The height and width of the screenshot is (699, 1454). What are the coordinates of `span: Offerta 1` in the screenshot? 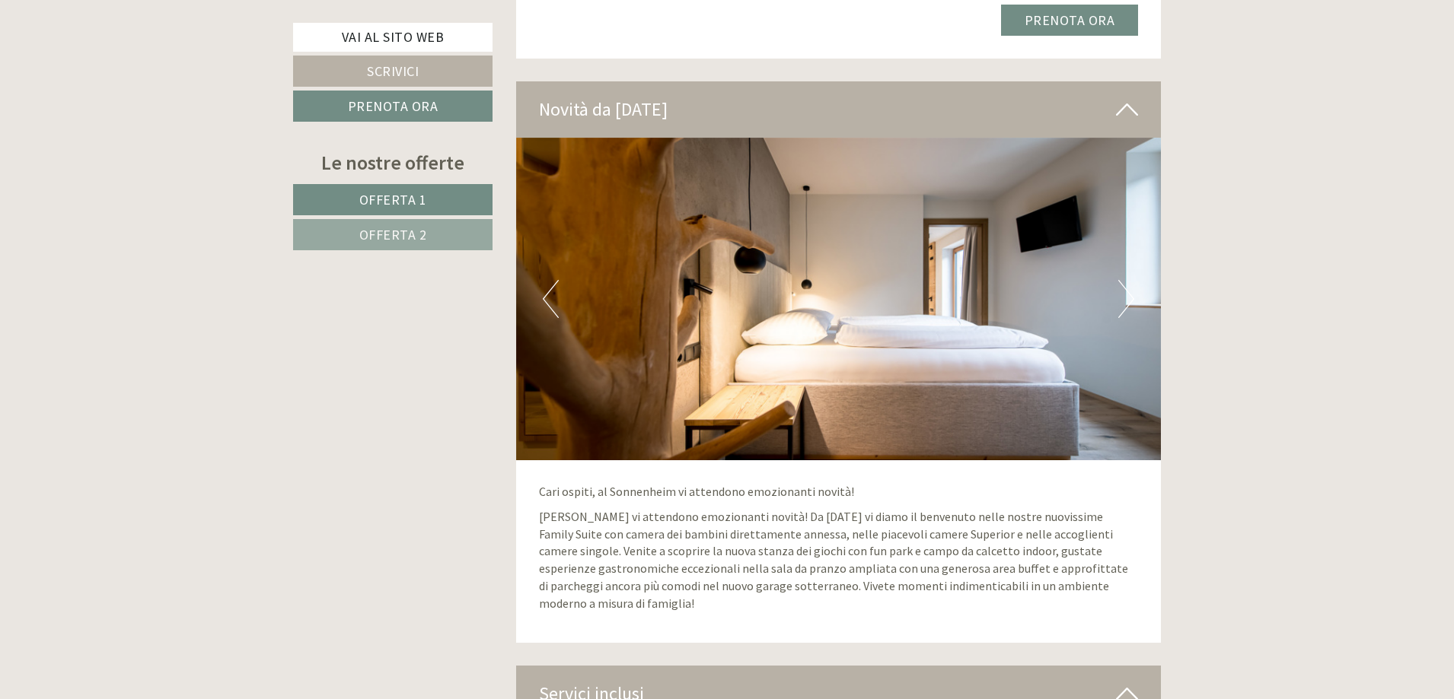 It's located at (393, 199).